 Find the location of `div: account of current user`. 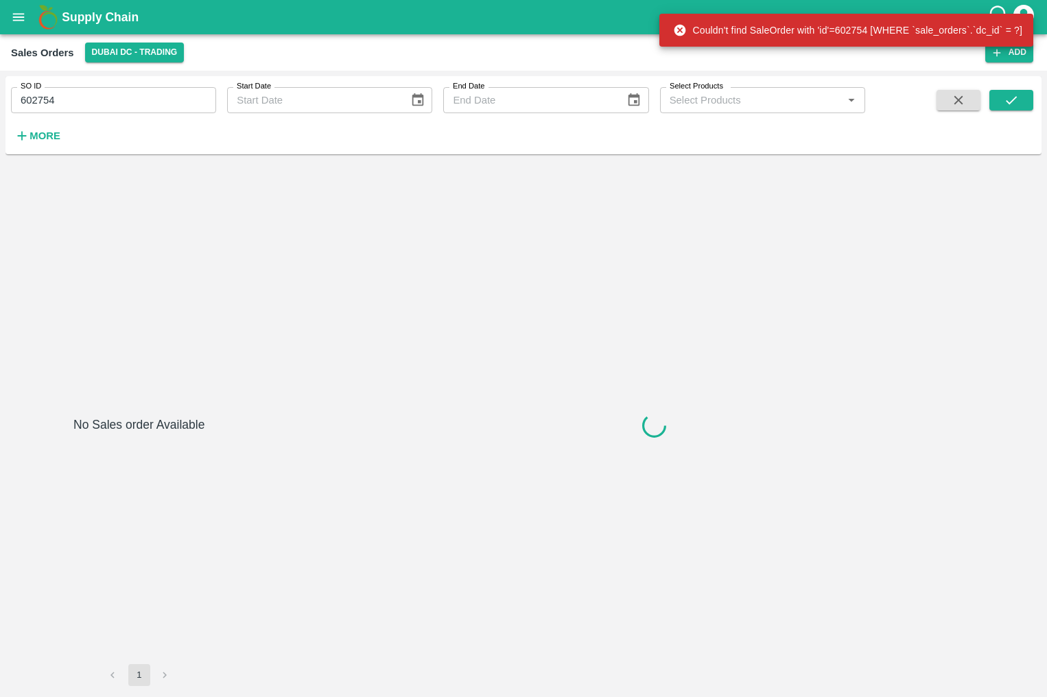

div: account of current user is located at coordinates (1023, 17).